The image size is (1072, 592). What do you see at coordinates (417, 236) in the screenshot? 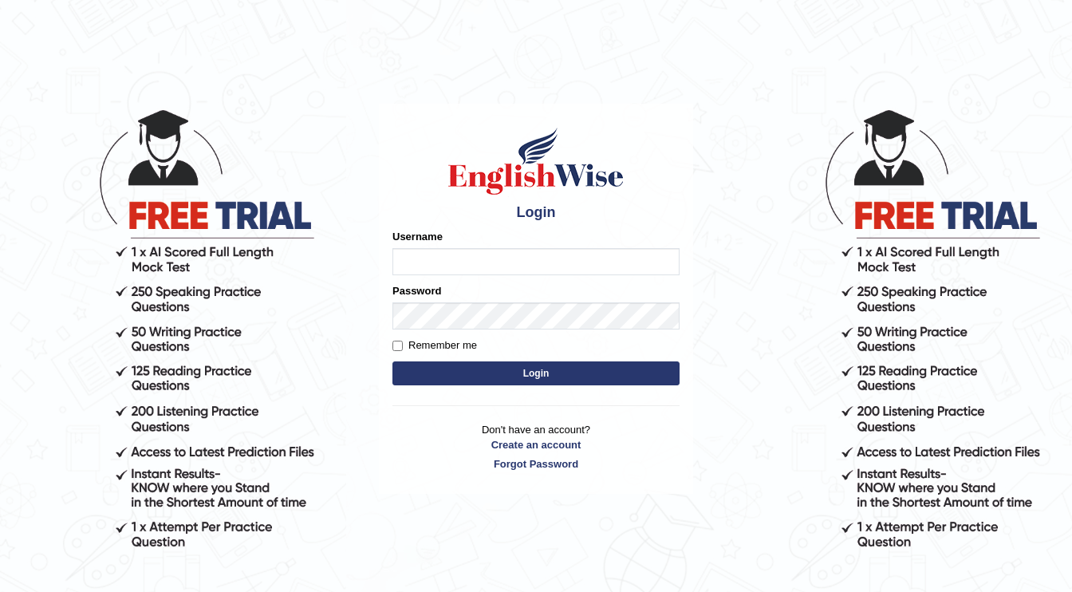
I see `label: Username` at bounding box center [417, 236].